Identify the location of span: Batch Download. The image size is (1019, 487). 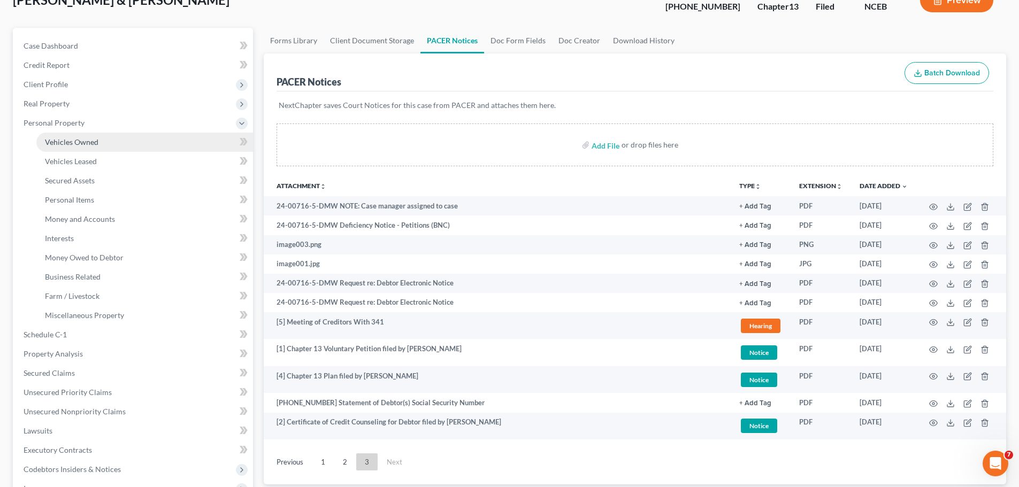
(952, 73).